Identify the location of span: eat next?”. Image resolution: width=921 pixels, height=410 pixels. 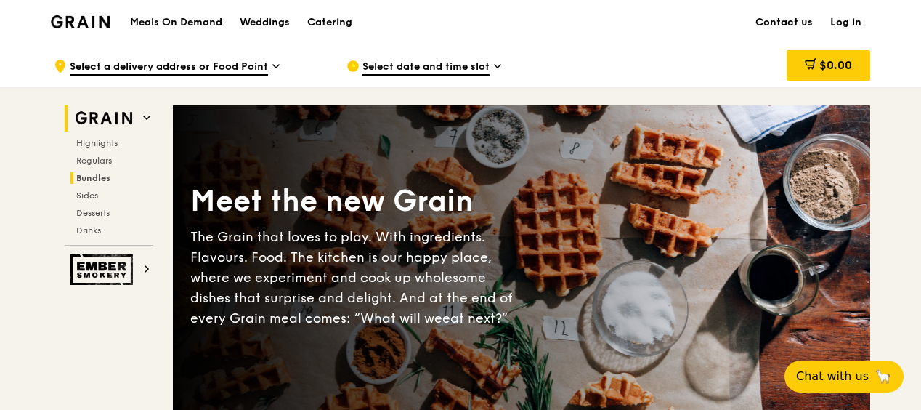
(475, 318).